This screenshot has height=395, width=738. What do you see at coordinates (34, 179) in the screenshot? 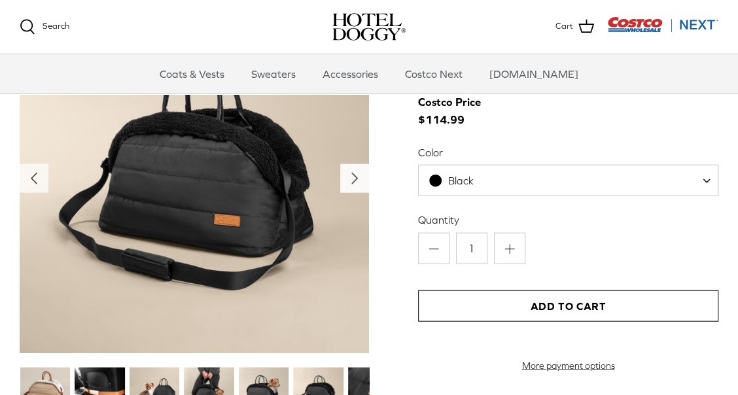
I see `button: Previous` at bounding box center [34, 179].